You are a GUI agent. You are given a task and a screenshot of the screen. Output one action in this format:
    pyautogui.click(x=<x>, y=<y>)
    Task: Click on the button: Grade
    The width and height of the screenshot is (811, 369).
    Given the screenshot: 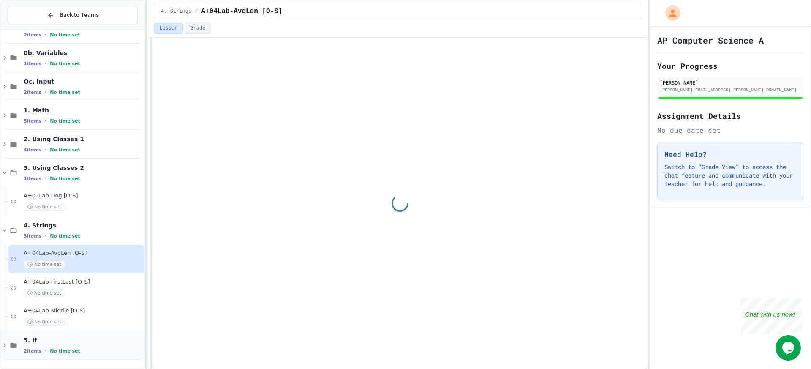 What is the action you would take?
    pyautogui.click(x=198, y=28)
    